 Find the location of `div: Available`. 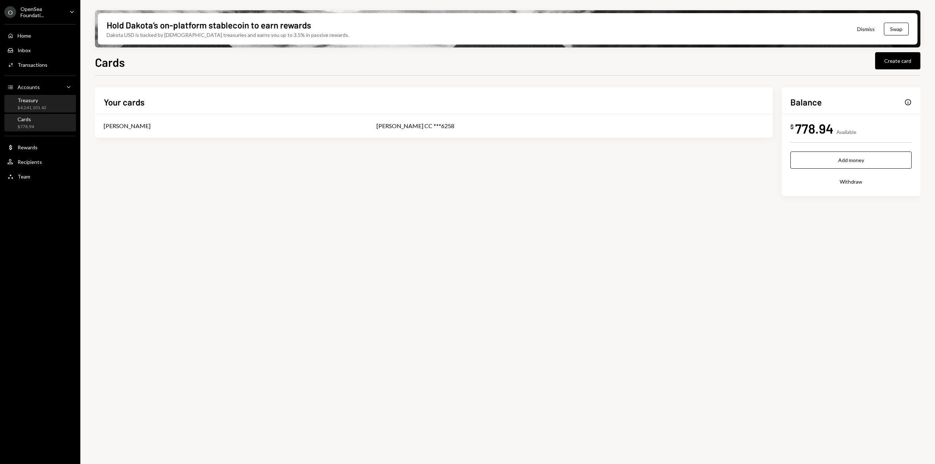

div: Available is located at coordinates (846, 132).